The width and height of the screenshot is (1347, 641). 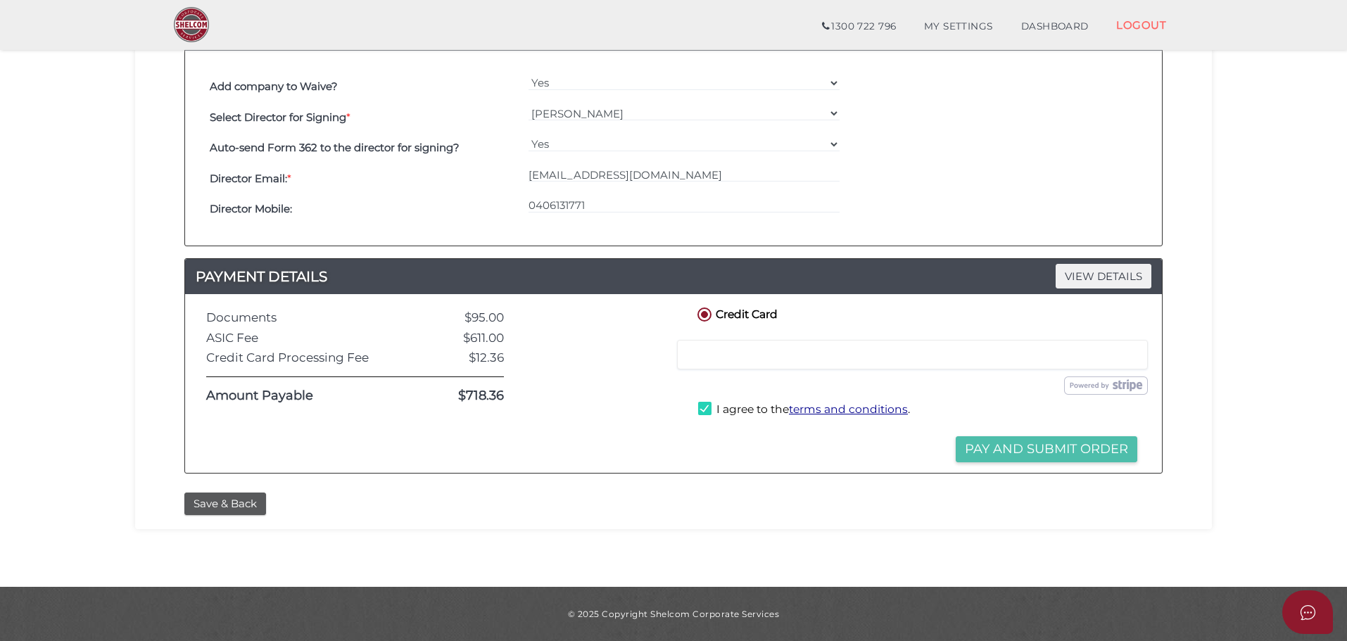 What do you see at coordinates (457, 357) in the screenshot?
I see `div: $12.36` at bounding box center [457, 357].